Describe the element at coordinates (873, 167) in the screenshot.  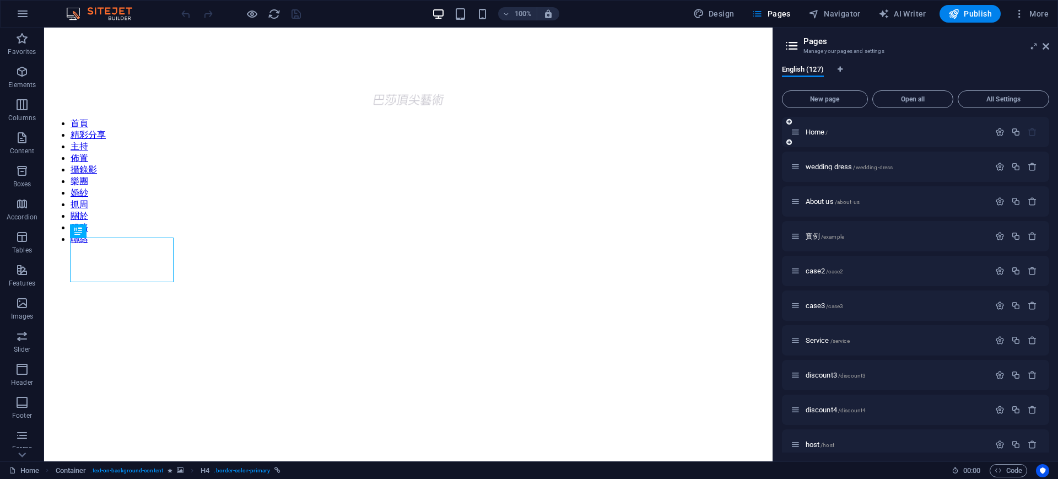
I see `span: /wedding-dress` at that location.